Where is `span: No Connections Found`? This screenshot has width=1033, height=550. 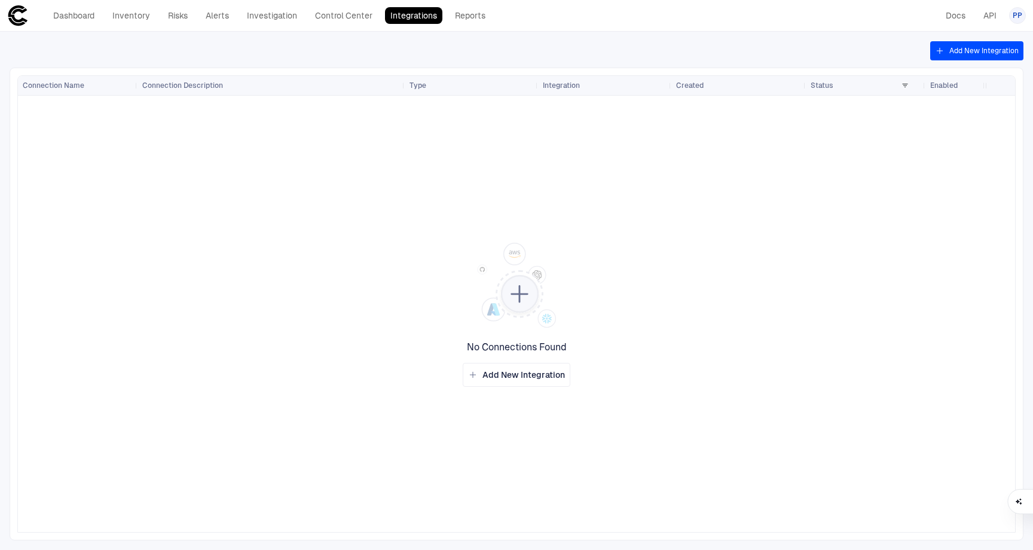 span: No Connections Found is located at coordinates (516, 347).